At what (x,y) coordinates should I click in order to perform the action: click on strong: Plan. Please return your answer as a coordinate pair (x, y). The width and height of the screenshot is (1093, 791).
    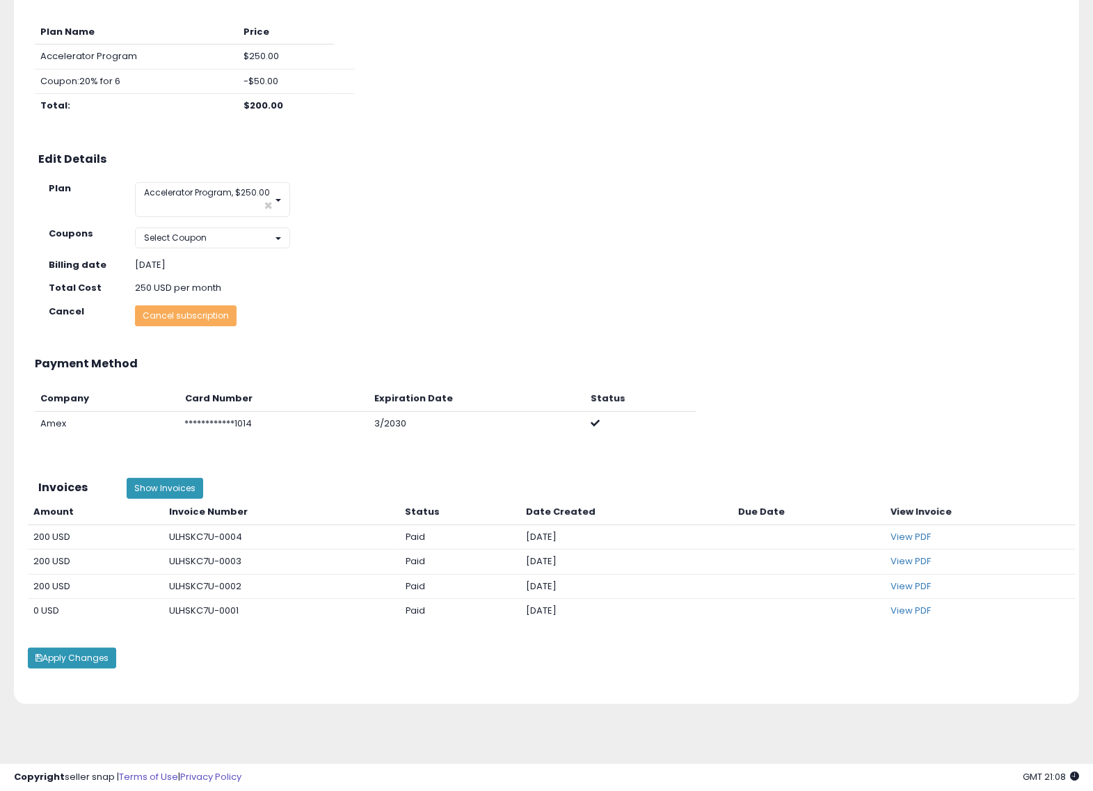
    Looking at the image, I should click on (60, 188).